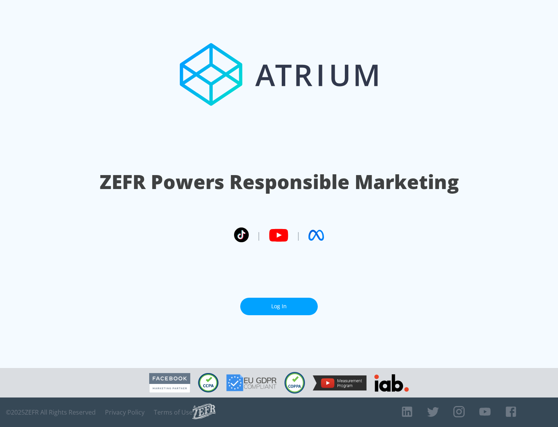  What do you see at coordinates (392, 382) in the screenshot?
I see `img: IAB` at bounding box center [392, 382].